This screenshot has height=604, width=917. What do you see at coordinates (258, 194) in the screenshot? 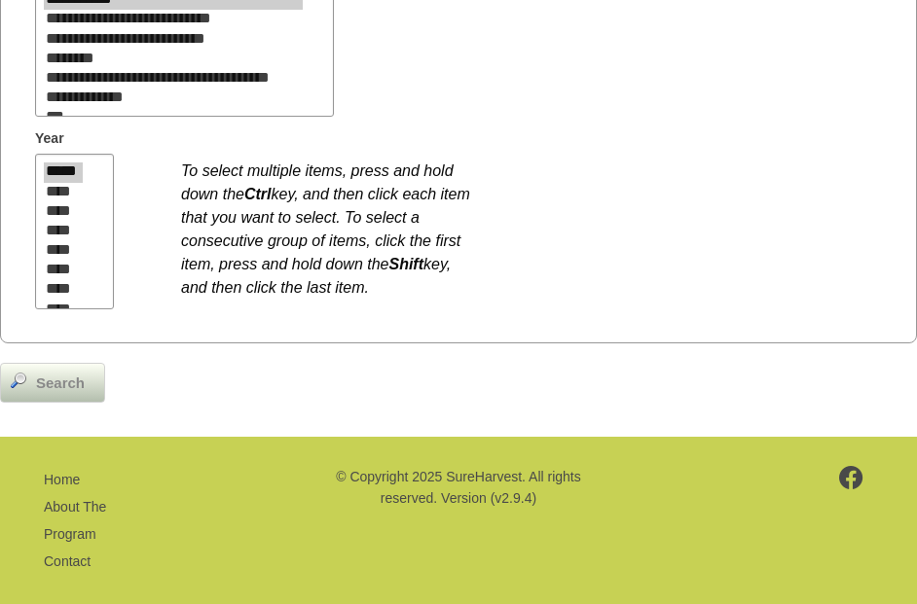
I see `b: Ctrl` at bounding box center [258, 194].